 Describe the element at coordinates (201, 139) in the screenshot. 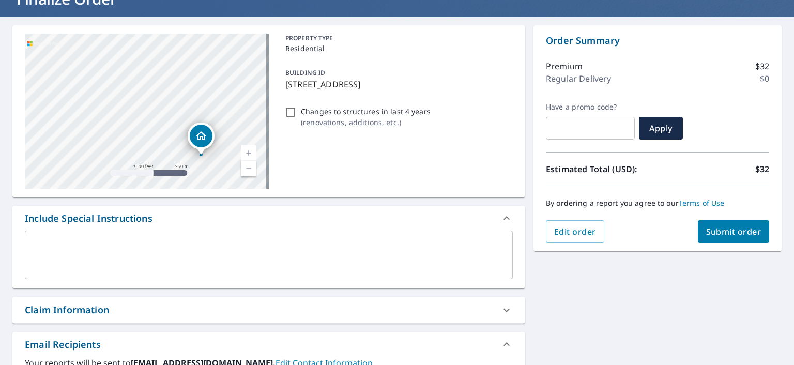

I see `div: Dropped pin, building 1, Residential property, 131 N Eagle Creek Dr Lexington, KY 40509` at that location.